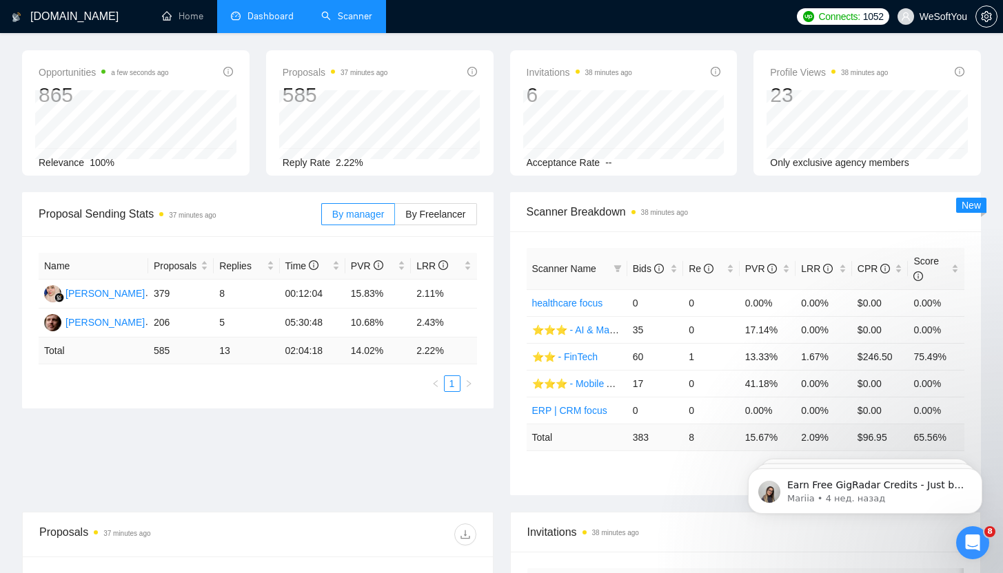 The height and width of the screenshot is (573, 1003). What do you see at coordinates (880, 437) in the screenshot?
I see `td: $ 96.95` at bounding box center [880, 437].